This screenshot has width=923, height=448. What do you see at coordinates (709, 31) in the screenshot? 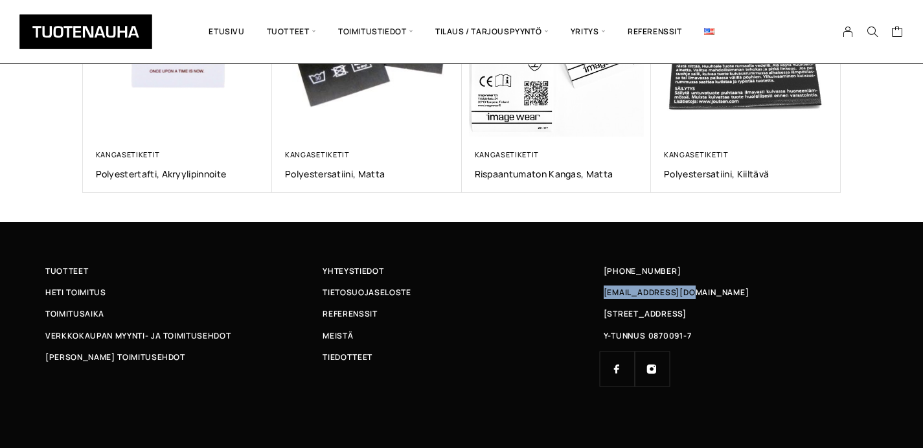
I see `img: English` at bounding box center [709, 31].